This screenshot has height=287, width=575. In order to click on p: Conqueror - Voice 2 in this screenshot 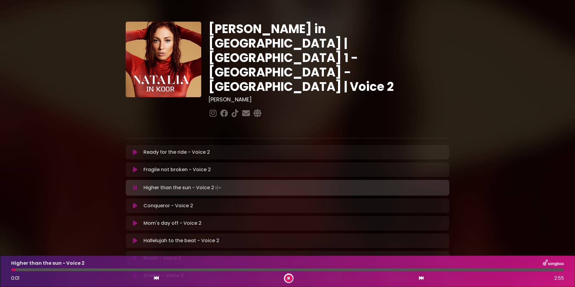, I will do `click(168, 206)`.